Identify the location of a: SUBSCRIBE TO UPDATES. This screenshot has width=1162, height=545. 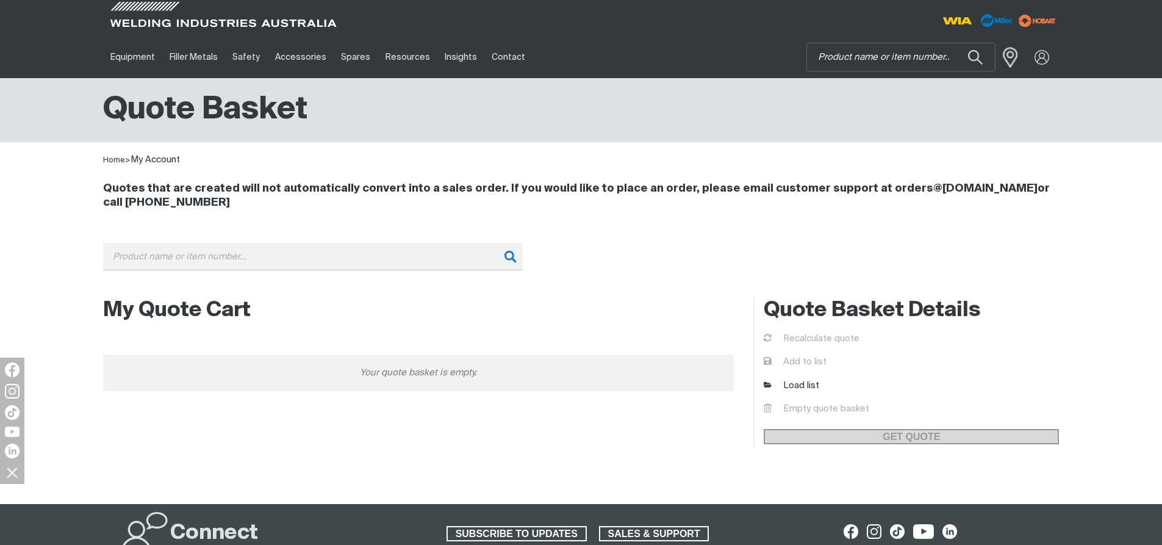
(517, 534).